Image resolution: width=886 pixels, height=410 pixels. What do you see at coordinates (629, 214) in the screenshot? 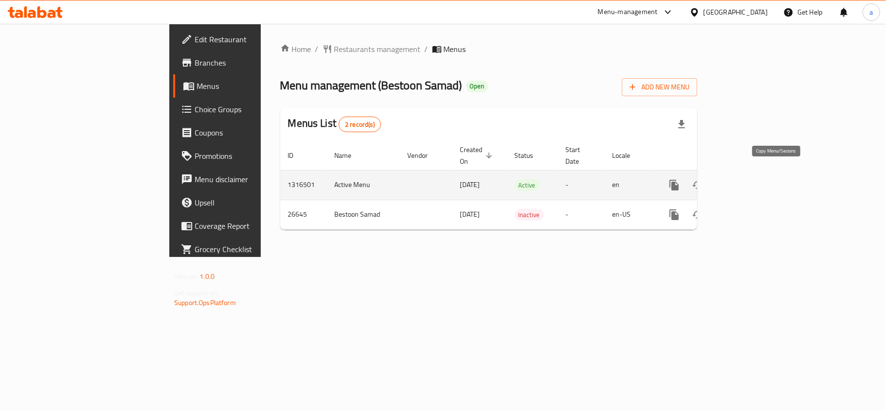
I see `td: en-US` at bounding box center [629, 214].